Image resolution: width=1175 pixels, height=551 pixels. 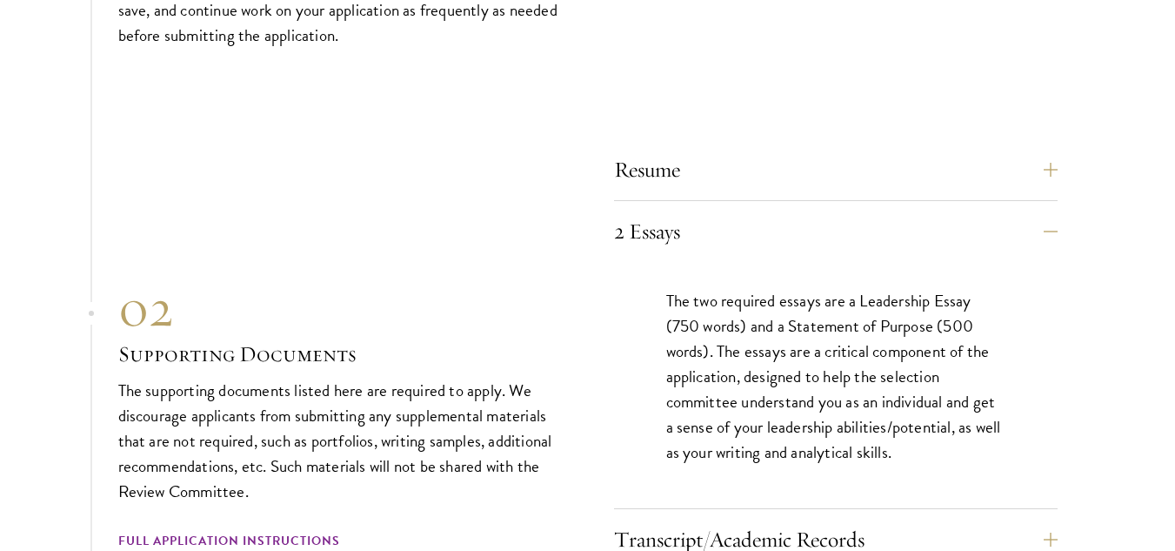 What do you see at coordinates (340, 440) in the screenshot?
I see `p: The supporting documents listed here are required to apply. We discourage applicants from submitt...` at bounding box center [340, 440].